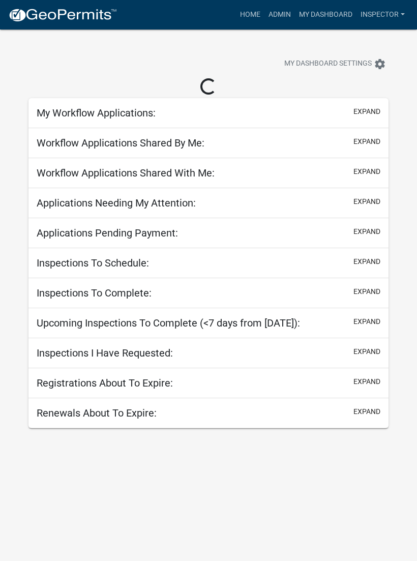 This screenshot has height=561, width=417. I want to click on a: Inspector, so click(382, 15).